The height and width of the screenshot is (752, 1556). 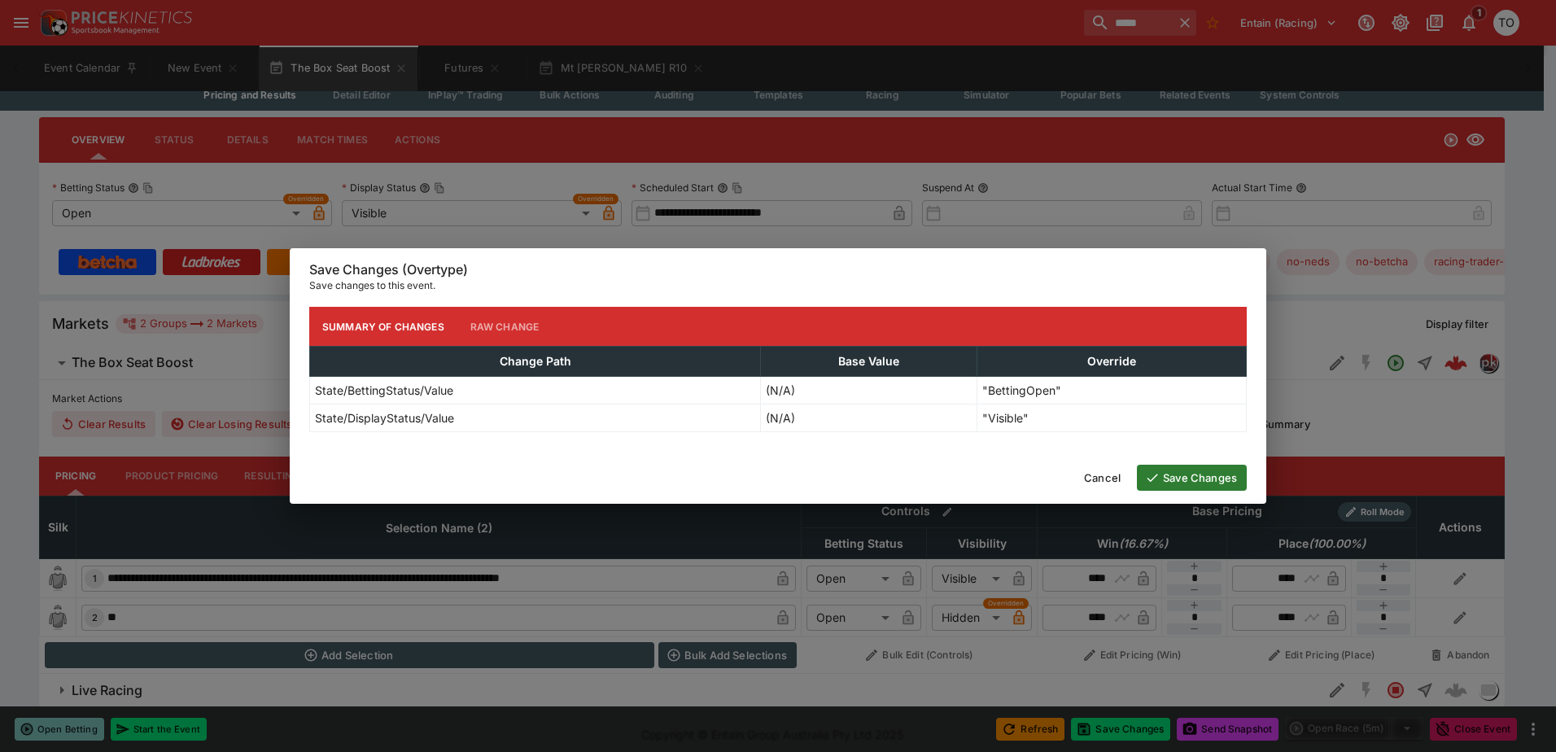 I want to click on button: Summary of Changes, so click(x=383, y=326).